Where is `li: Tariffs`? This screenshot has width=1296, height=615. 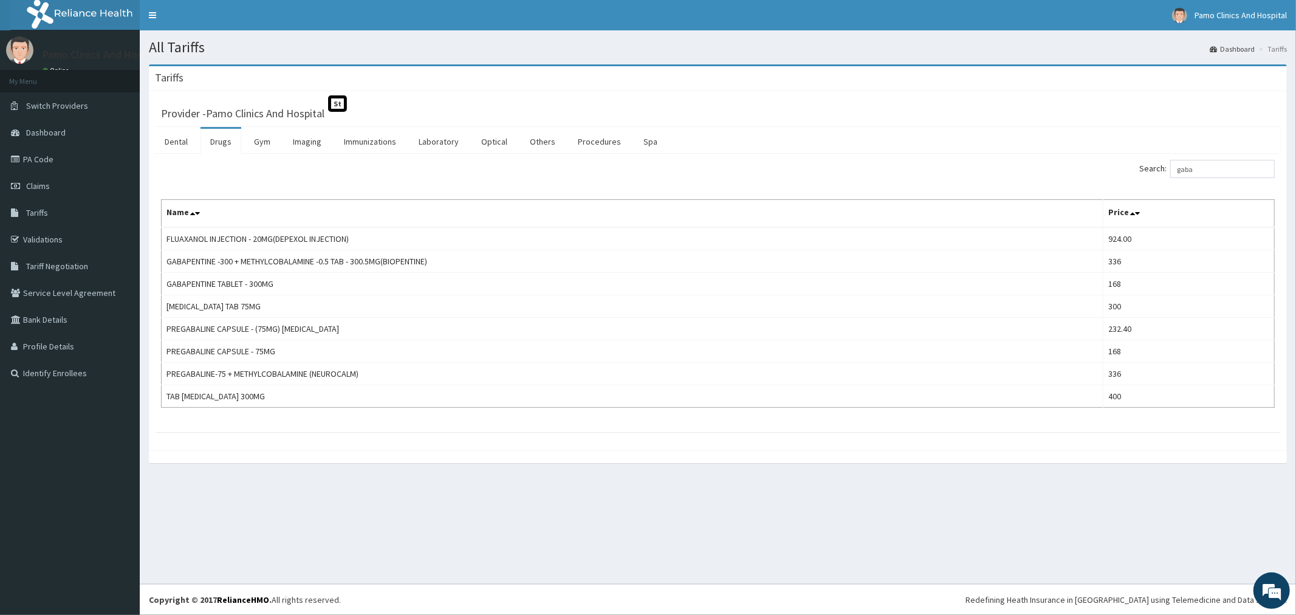
li: Tariffs is located at coordinates (1271, 49).